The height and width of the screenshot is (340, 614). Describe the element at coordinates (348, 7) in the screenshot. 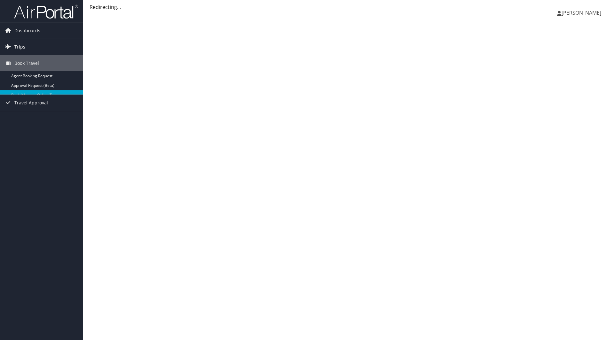

I see `div: Redirecting...` at that location.